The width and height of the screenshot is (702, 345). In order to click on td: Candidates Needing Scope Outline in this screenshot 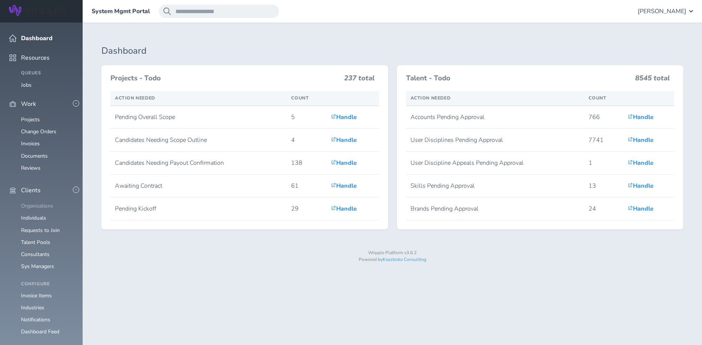, I will do `click(198, 140)`.